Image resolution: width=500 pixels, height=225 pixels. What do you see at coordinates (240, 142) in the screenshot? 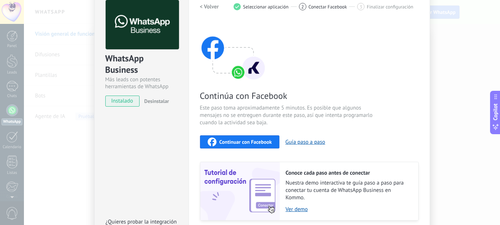
I see `button: Continuar con Facebook` at bounding box center [240, 142].